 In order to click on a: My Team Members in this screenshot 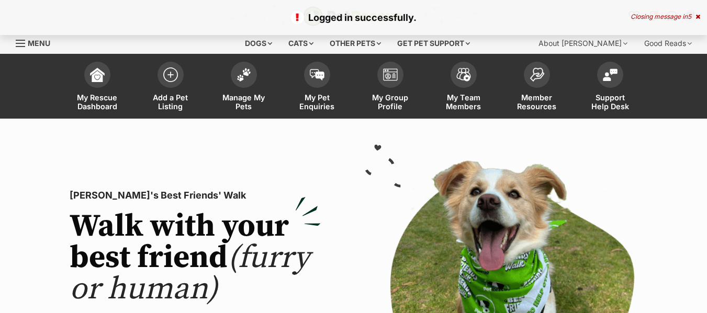, I will do `click(464, 87)`.